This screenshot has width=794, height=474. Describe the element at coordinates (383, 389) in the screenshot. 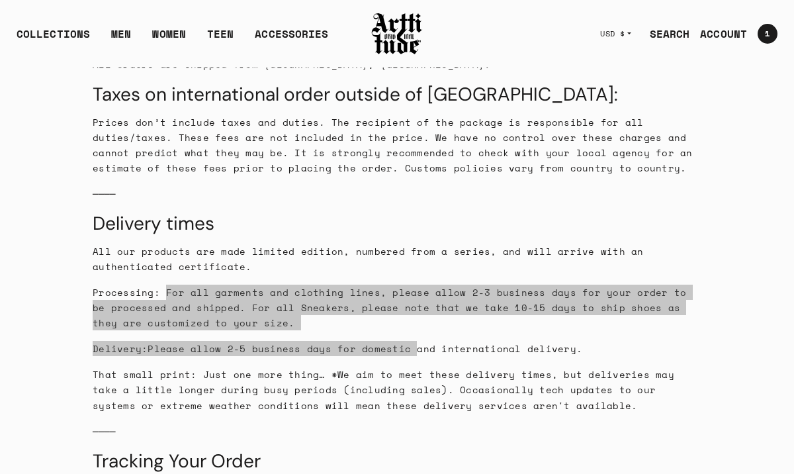

I see `span: That small print: Just one more thing… *We aim to meet these delivery times, but deliveries may t...` at that location.